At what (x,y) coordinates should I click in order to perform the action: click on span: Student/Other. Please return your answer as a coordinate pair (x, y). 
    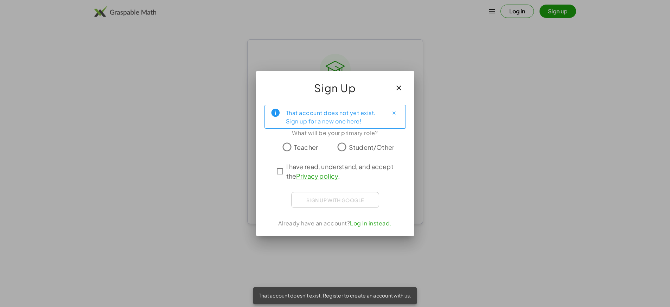
    Looking at the image, I should click on (371, 147).